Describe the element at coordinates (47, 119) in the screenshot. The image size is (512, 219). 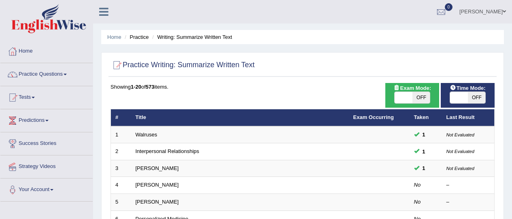
I see `a: Predictions` at that location.